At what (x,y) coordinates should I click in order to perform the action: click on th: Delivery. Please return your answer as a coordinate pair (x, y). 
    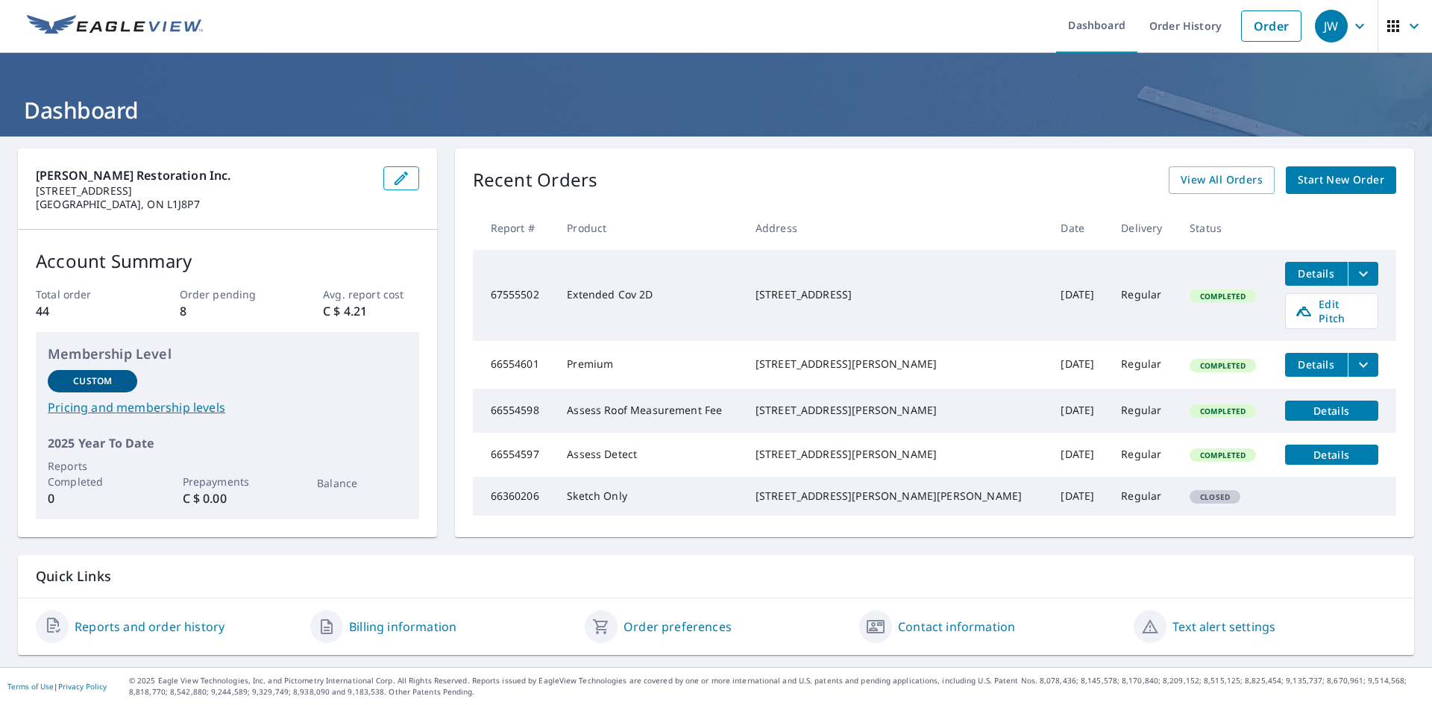
    Looking at the image, I should click on (1143, 228).